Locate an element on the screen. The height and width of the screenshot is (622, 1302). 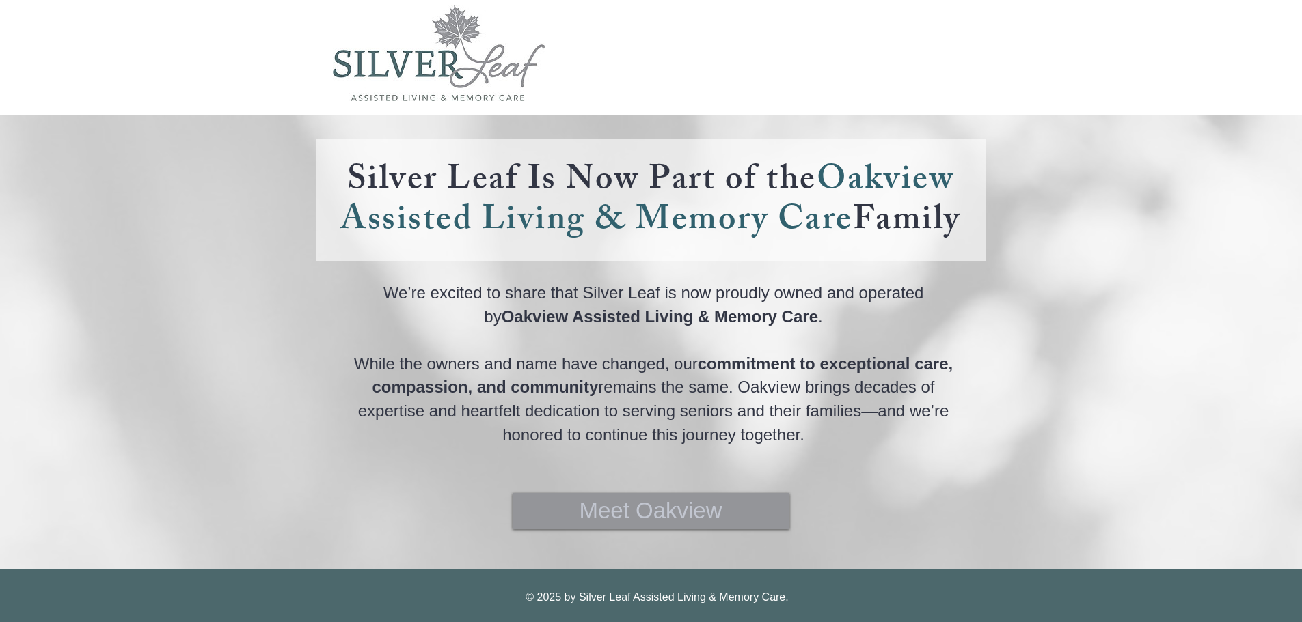
span: remains the same. Oakview brings decades of expertise and heartfelt dedication to serving seniors... is located at coordinates (653, 411).